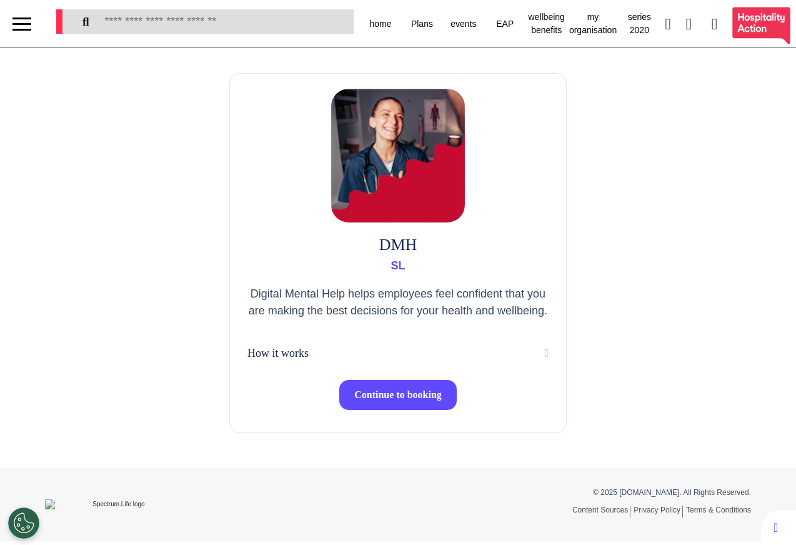 The image size is (796, 545). I want to click on button: Continue to booking, so click(398, 395).